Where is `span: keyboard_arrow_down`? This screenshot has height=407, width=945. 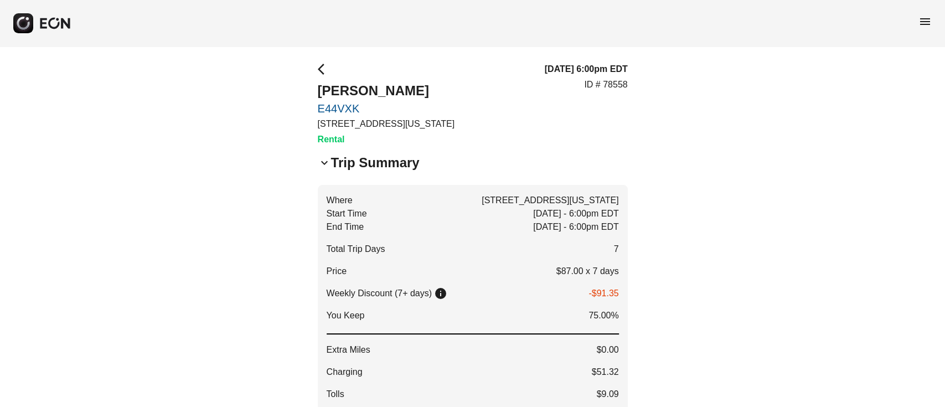
span: keyboard_arrow_down is located at coordinates (324, 163).